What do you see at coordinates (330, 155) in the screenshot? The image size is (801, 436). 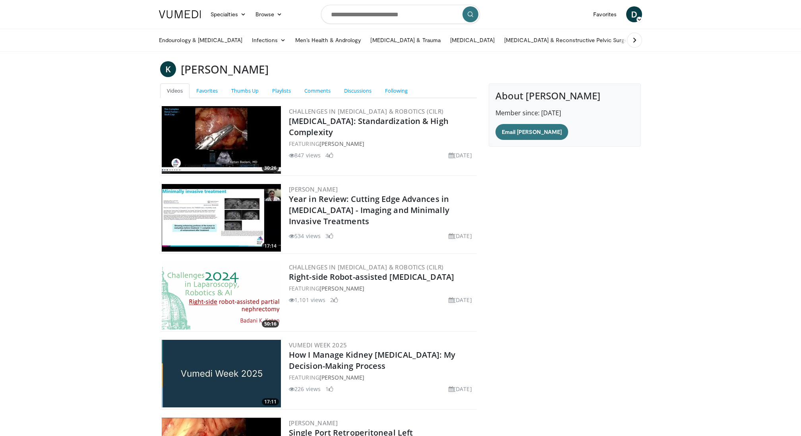 I see `li: 4` at bounding box center [330, 155].